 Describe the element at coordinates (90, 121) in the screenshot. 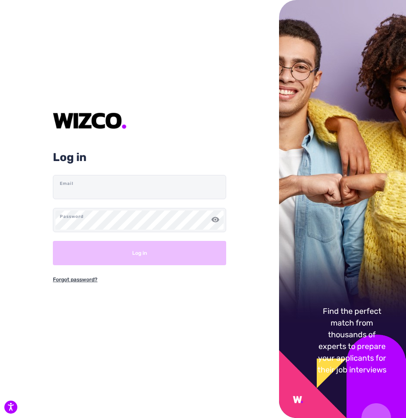

I see `img: IauMAAAAASUVORK5CYII=` at that location.